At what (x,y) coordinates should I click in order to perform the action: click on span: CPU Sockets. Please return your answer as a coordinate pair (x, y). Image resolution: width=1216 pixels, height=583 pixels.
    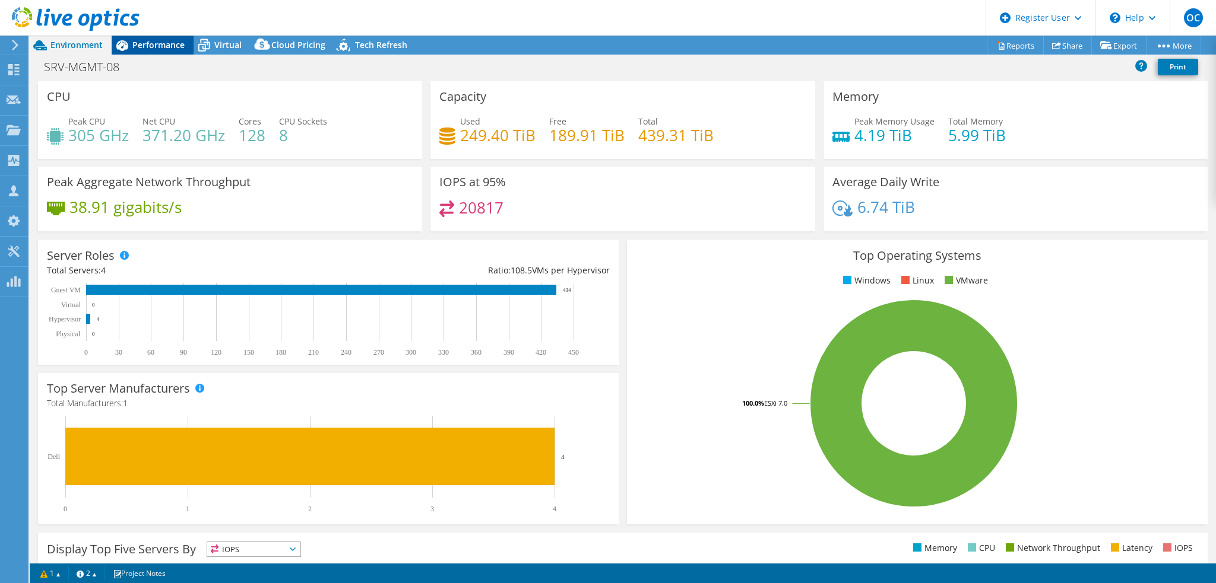
    Looking at the image, I should click on (303, 121).